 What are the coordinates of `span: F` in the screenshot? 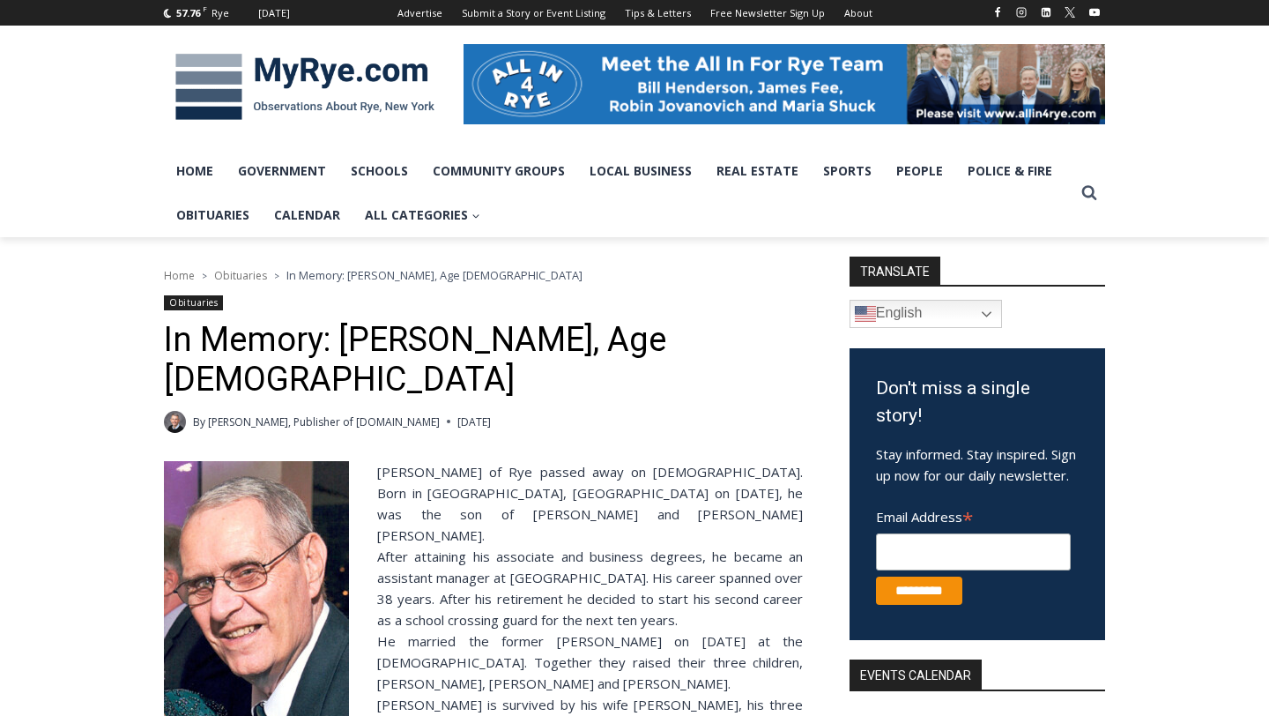 It's located at (204, 8).